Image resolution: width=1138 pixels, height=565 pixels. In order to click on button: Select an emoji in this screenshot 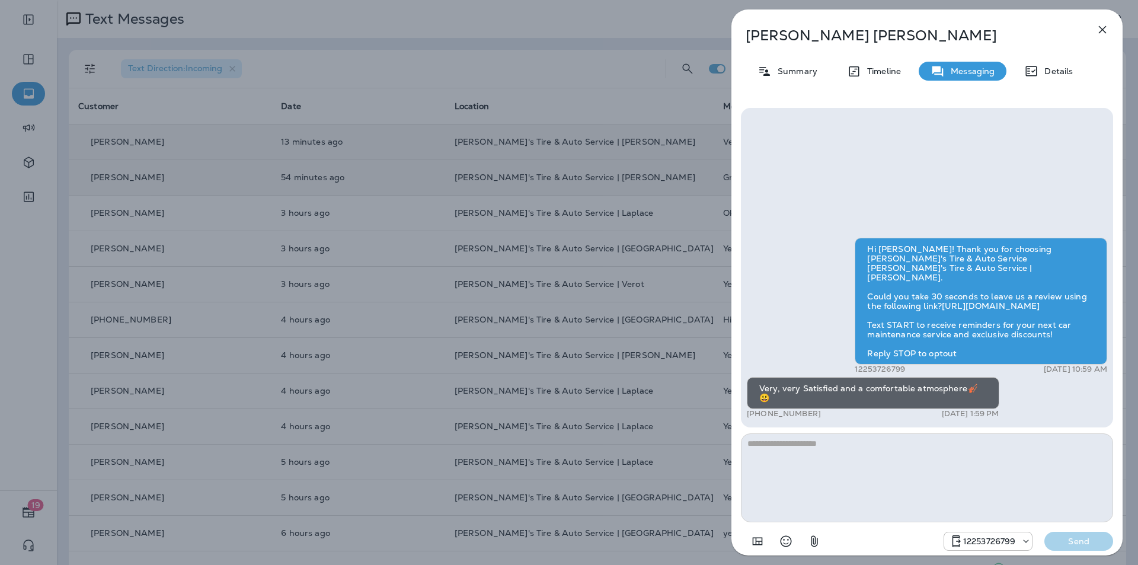, I will do `click(786, 541)`.